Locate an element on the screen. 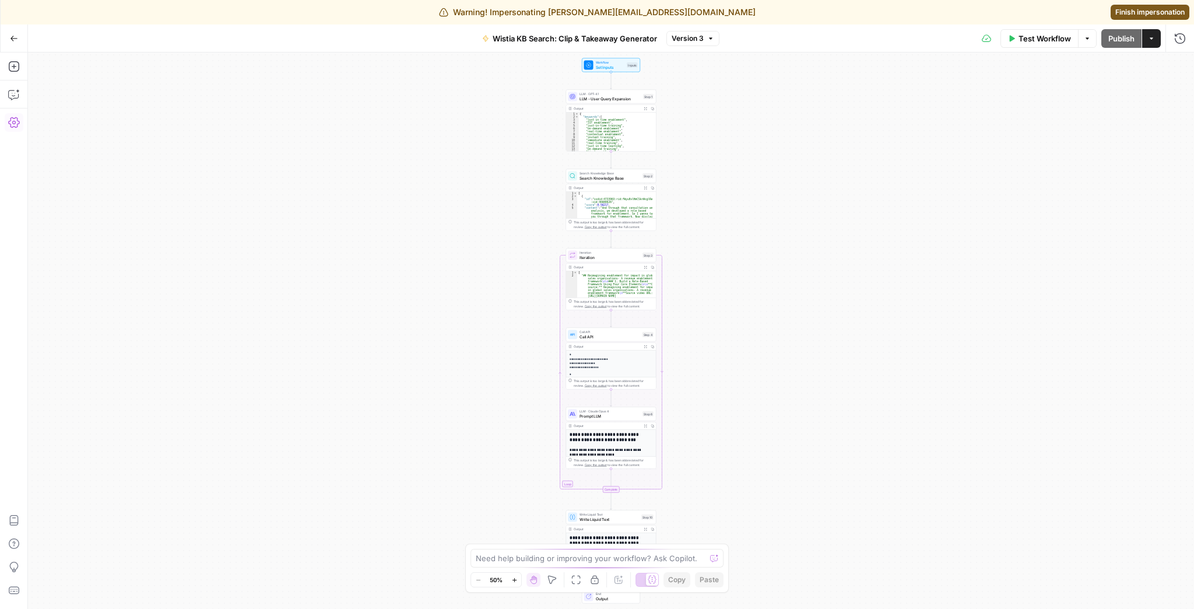 This screenshot has width=1194, height=609. span: Publish is located at coordinates (1121, 38).